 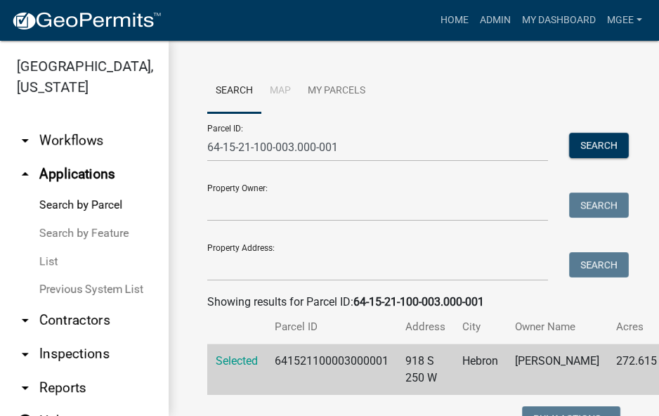 What do you see at coordinates (332, 327) in the screenshot?
I see `th: Parcel ID` at bounding box center [332, 327].